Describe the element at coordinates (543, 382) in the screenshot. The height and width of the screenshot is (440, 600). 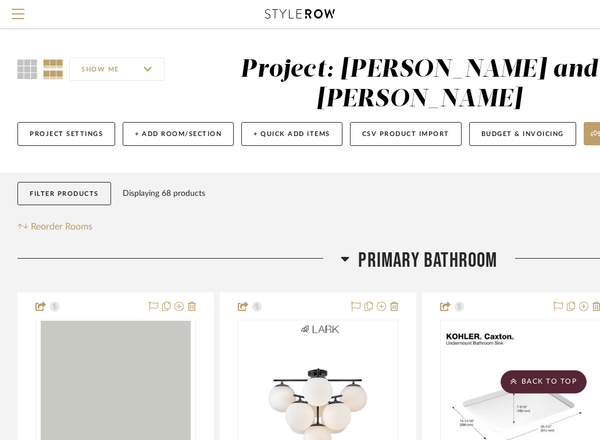
I see `scroll-to-top-button: BACK TO TOP` at that location.